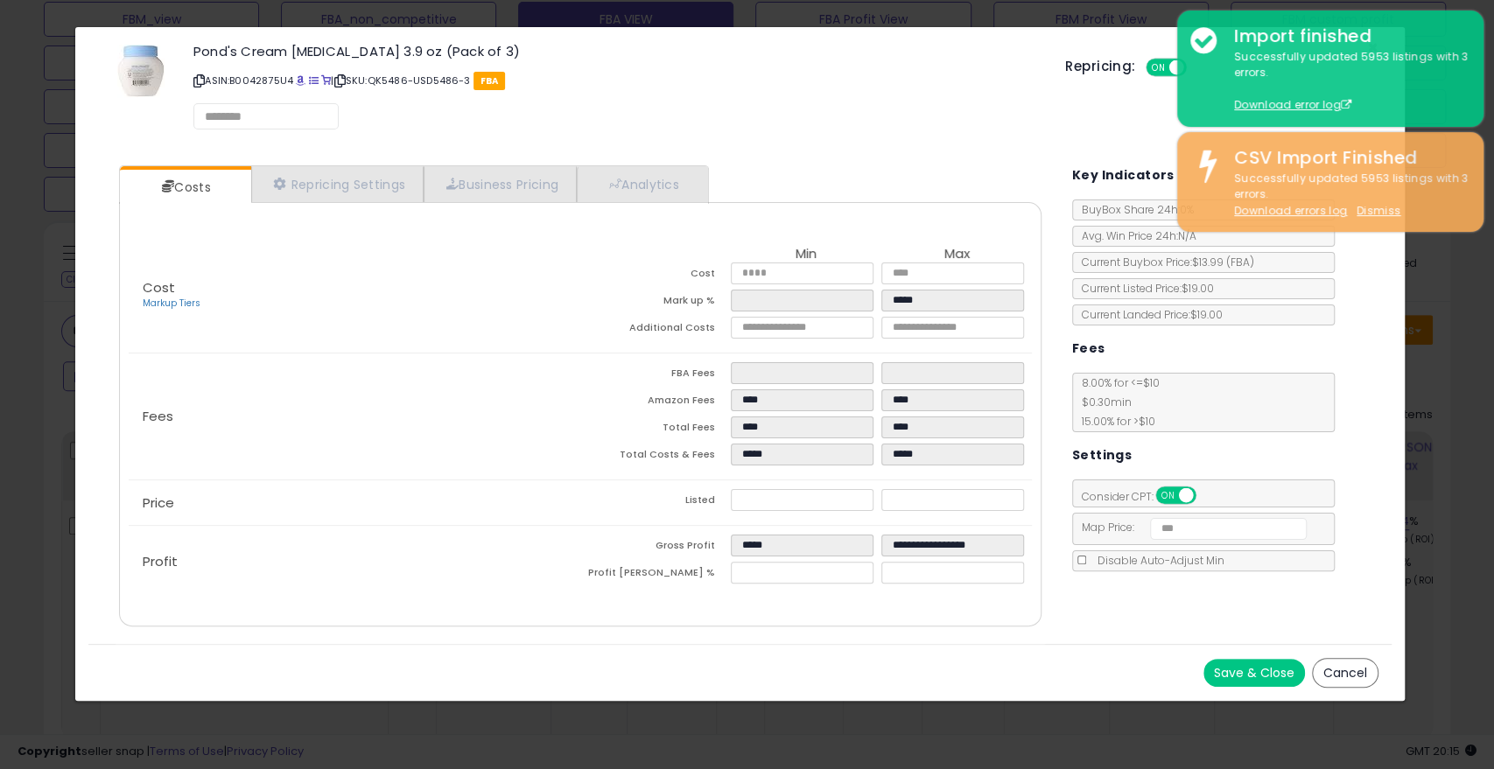  What do you see at coordinates (656, 430) in the screenshot?
I see `td: Total Fees` at bounding box center [656, 430].